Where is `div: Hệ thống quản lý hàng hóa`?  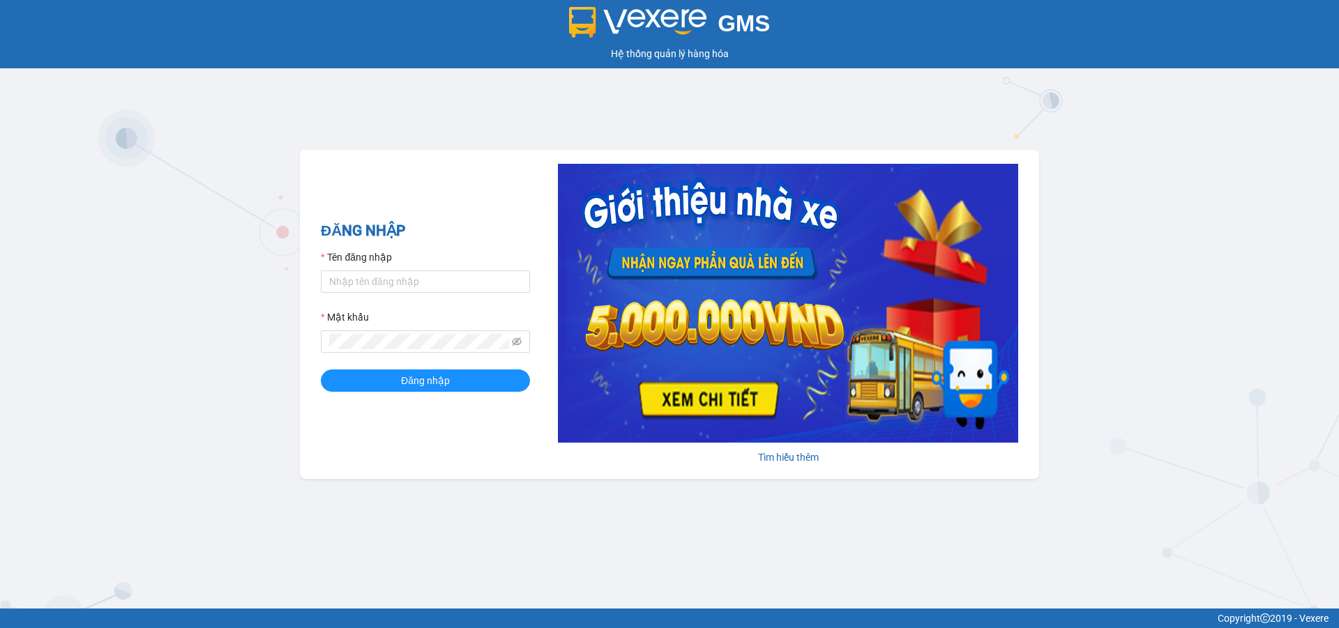
div: Hệ thống quản lý hàng hóa is located at coordinates (669, 54).